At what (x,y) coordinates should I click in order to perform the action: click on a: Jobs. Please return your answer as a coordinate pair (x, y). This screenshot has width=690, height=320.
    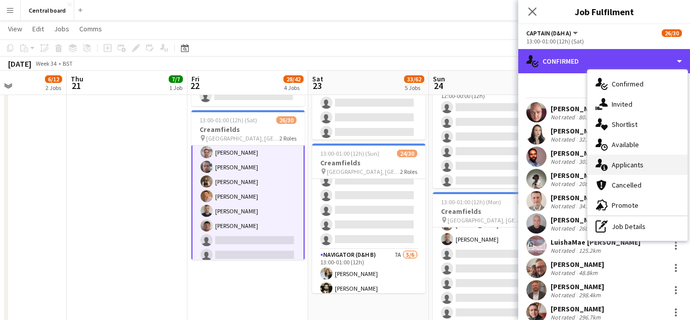
    Looking at the image, I should click on (62, 29).